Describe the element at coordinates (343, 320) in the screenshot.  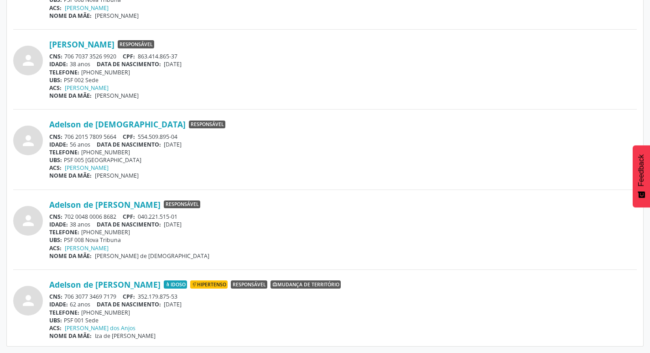
I see `div: PSF 001 Sede` at that location.